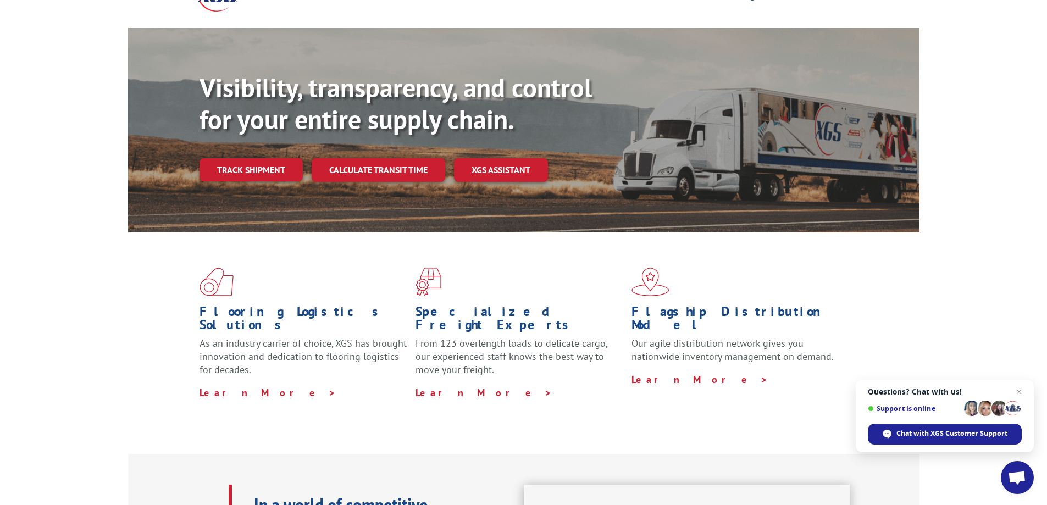  What do you see at coordinates (428, 282) in the screenshot?
I see `img: xgs-icon-focused-on-flooring-red` at bounding box center [428, 282].